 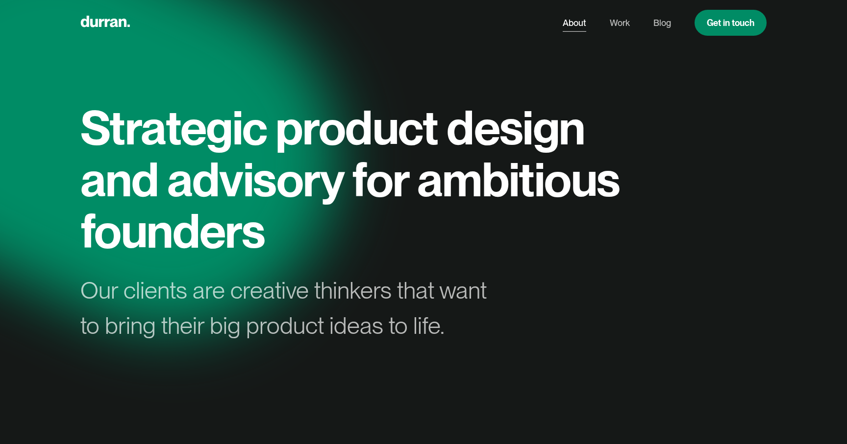 I want to click on a: About, so click(x=574, y=23).